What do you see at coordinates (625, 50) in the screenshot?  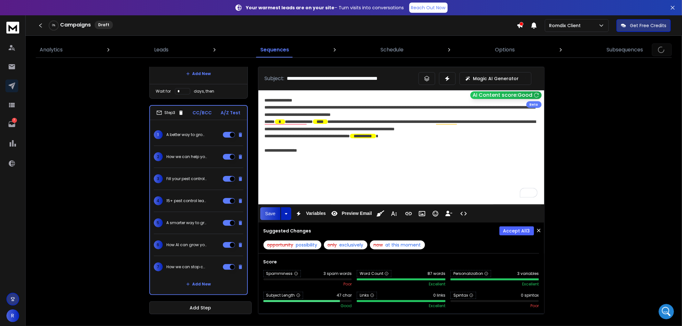 I see `p: Subsequences` at bounding box center [625, 50].